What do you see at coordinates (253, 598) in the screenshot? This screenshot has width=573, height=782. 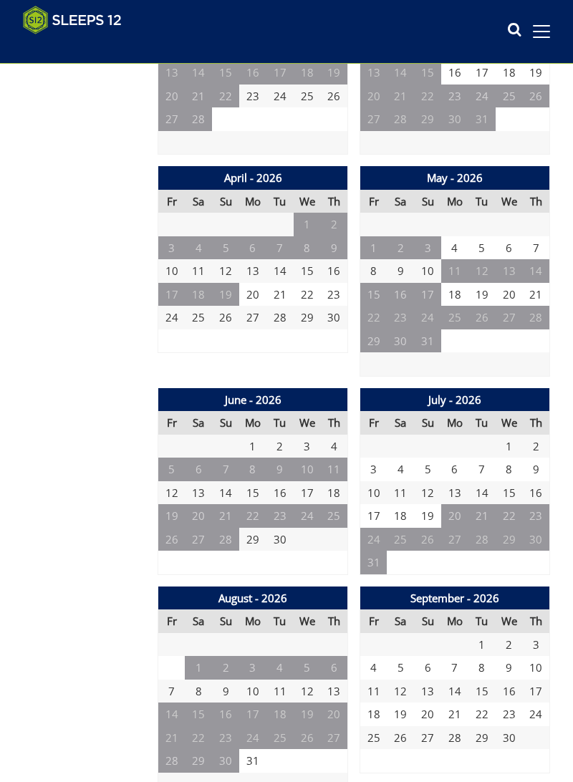 I see `th: August - 2026` at bounding box center [253, 598].